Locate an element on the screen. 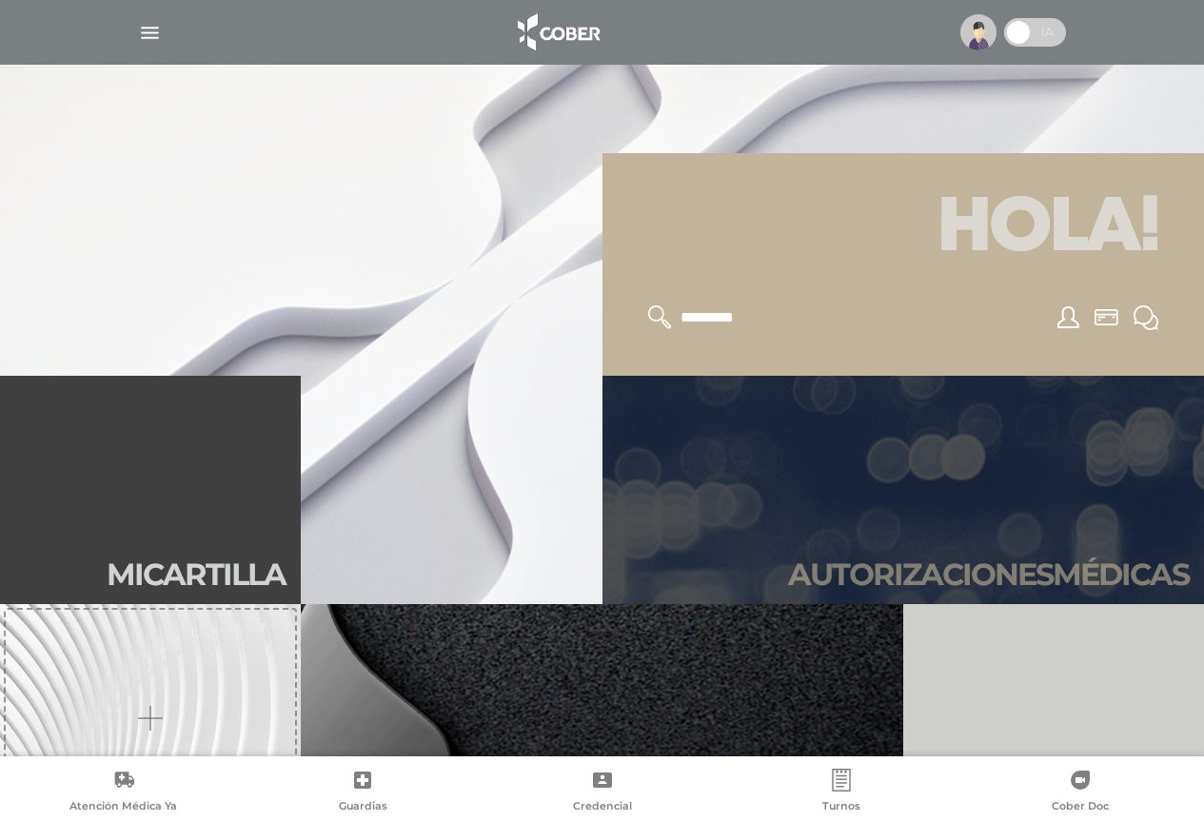 The height and width of the screenshot is (821, 1204). img: Cober_menu-lines-white.svg is located at coordinates (149, 32).